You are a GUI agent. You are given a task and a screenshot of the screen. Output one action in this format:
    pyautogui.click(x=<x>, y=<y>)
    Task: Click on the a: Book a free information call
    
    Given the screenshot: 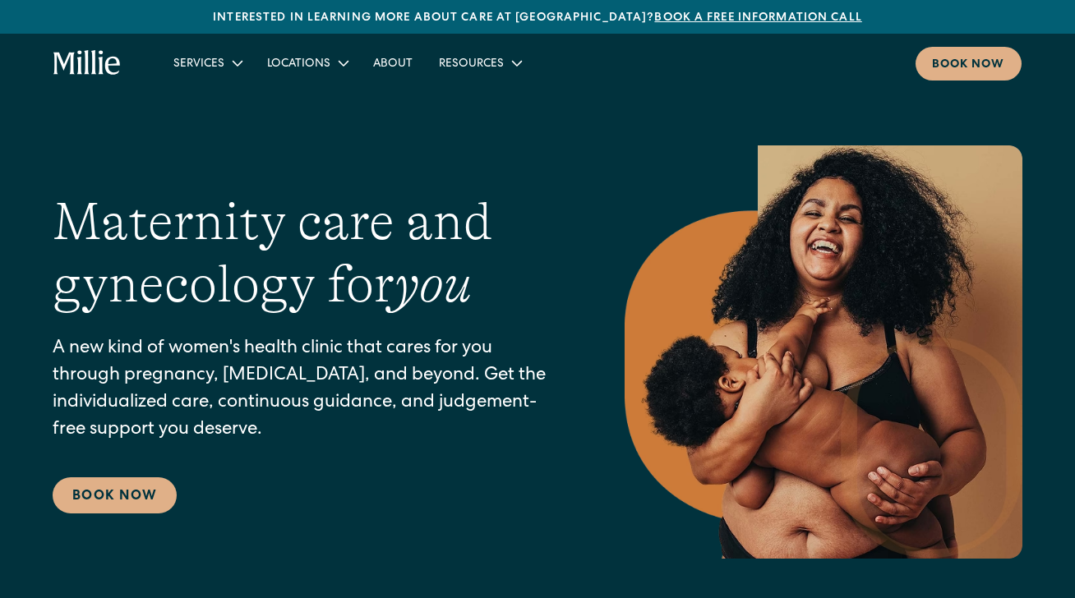 What is the action you would take?
    pyautogui.click(x=758, y=18)
    